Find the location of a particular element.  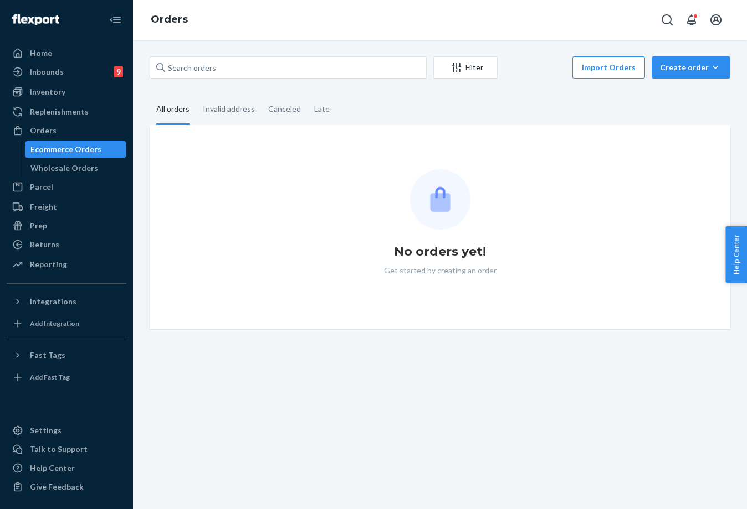

div: Late is located at coordinates (322, 109).